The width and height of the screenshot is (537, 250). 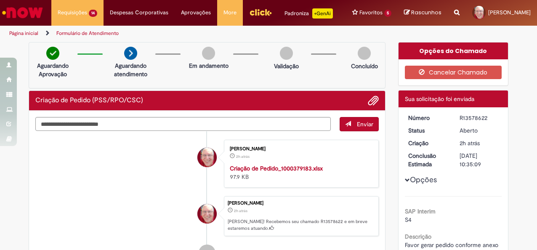 I want to click on b: SAP Interim, so click(x=420, y=211).